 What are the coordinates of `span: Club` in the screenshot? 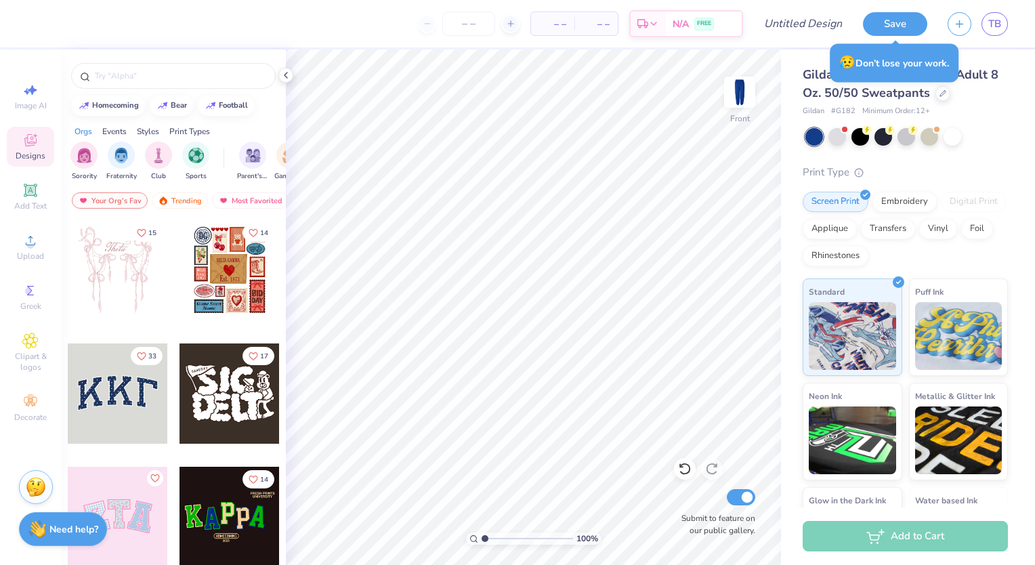 It's located at (158, 176).